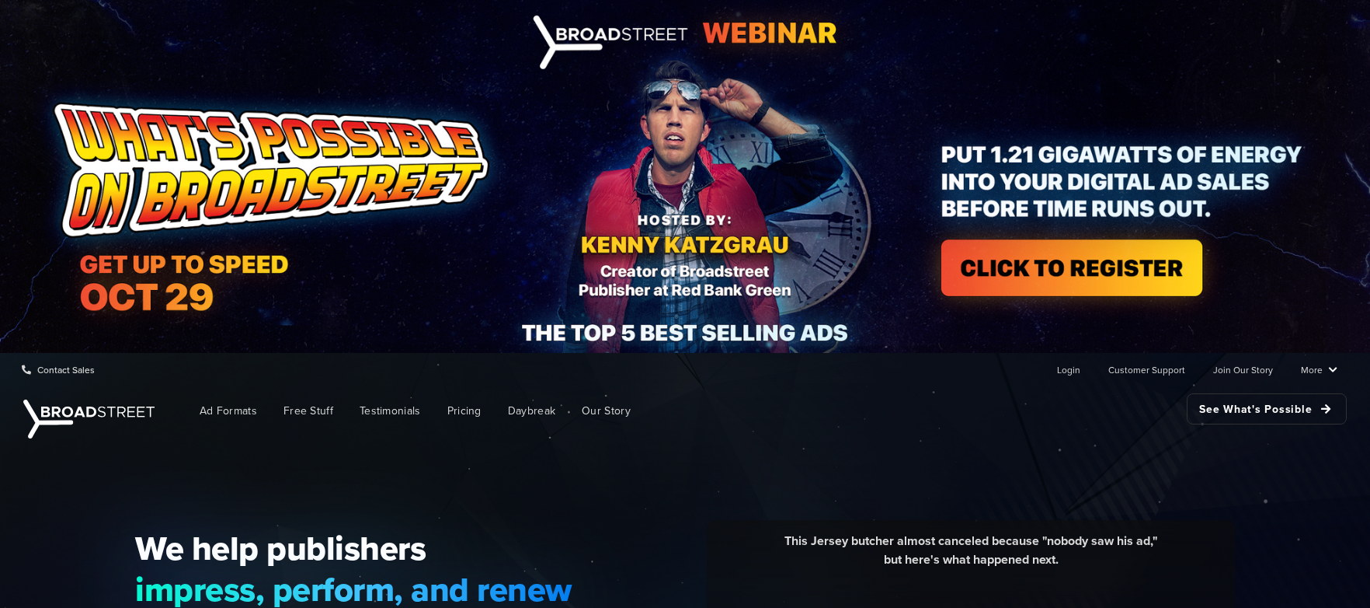 Image resolution: width=1370 pixels, height=608 pixels. I want to click on a: Pricing, so click(465, 410).